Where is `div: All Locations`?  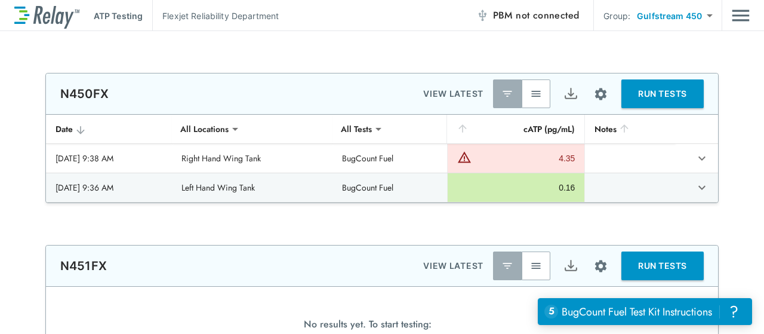 div: All Locations is located at coordinates (204, 129).